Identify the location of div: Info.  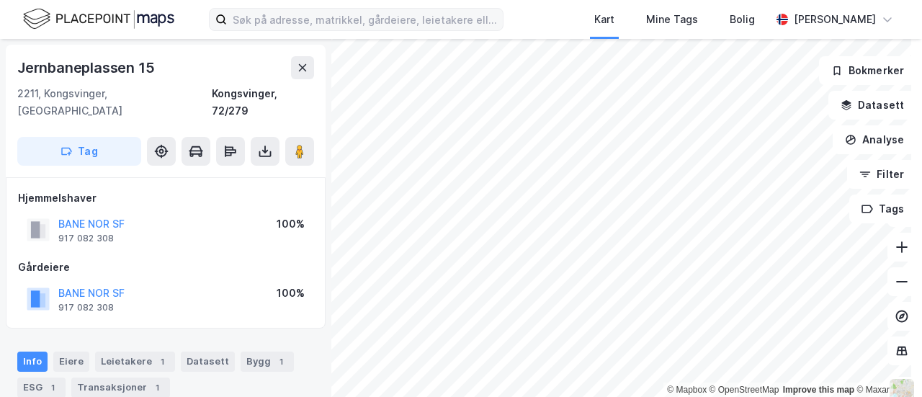
(32, 362).